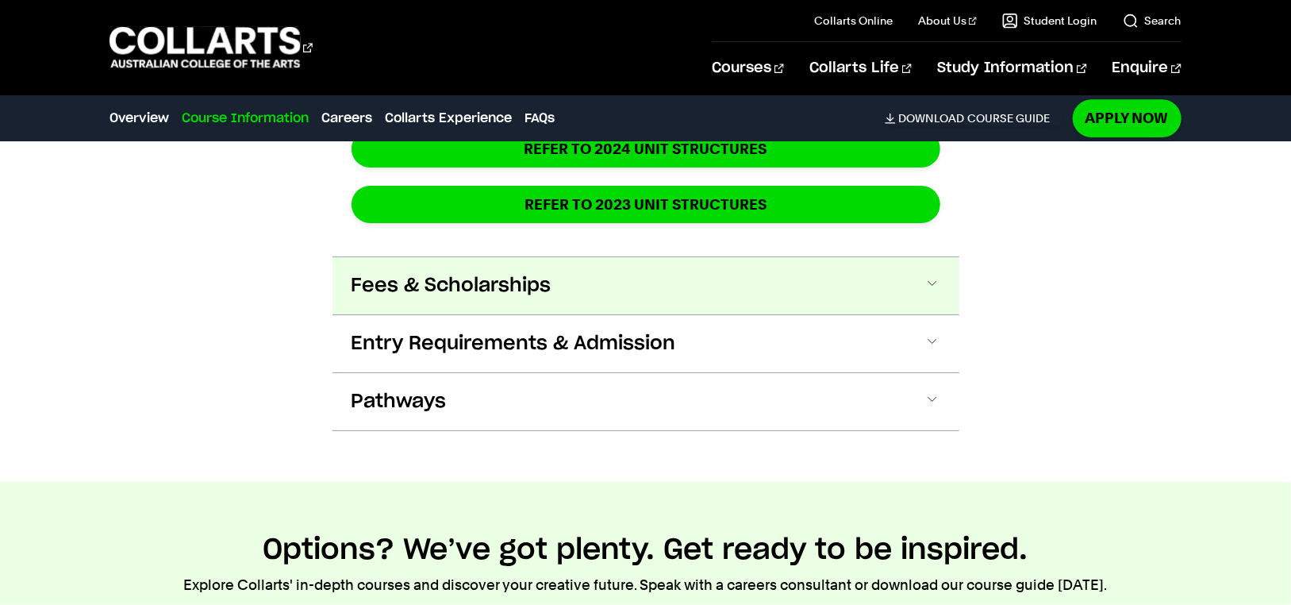 This screenshot has height=605, width=1291. I want to click on a: Student Login, so click(1050, 21).